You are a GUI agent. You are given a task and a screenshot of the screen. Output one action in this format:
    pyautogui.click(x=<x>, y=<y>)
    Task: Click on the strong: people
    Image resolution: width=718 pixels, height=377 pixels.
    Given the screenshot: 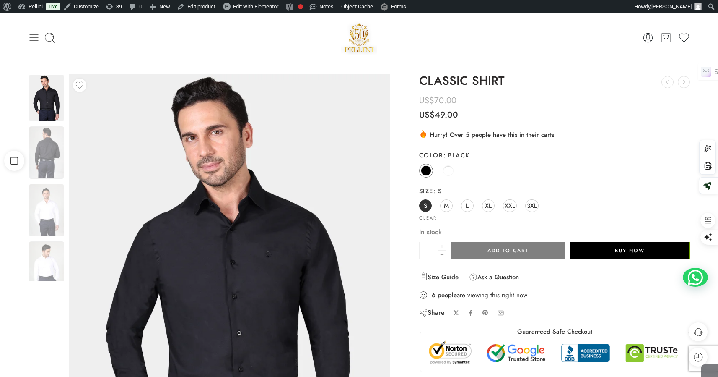 What is the action you would take?
    pyautogui.click(x=447, y=295)
    